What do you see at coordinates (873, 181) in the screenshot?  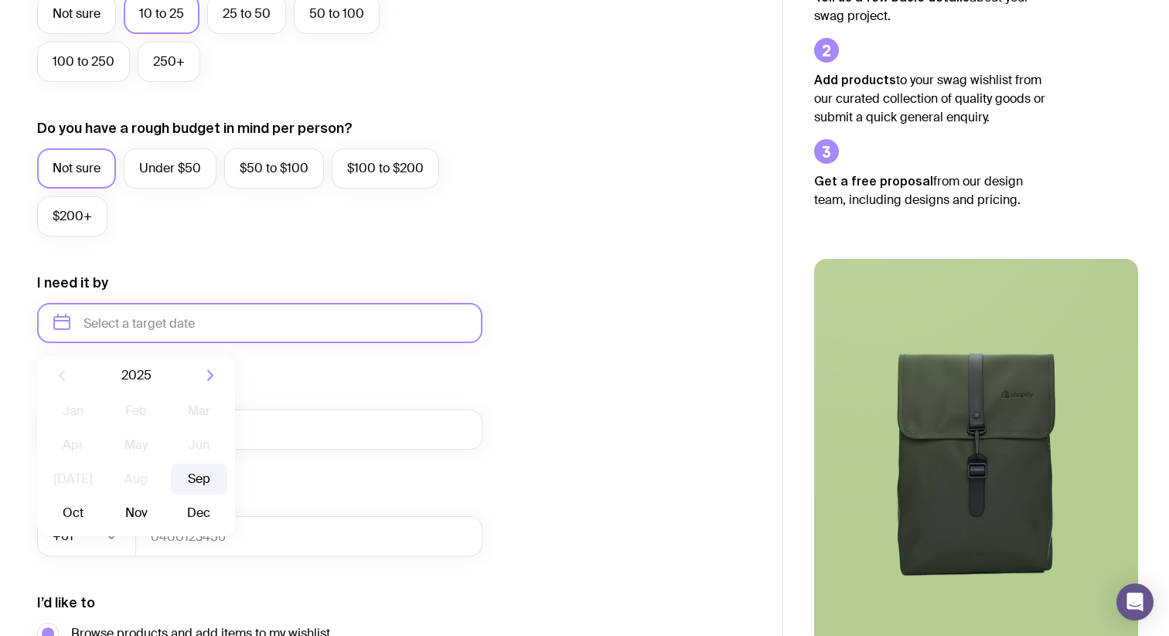 I see `strong: Get a free proposal` at bounding box center [873, 181].